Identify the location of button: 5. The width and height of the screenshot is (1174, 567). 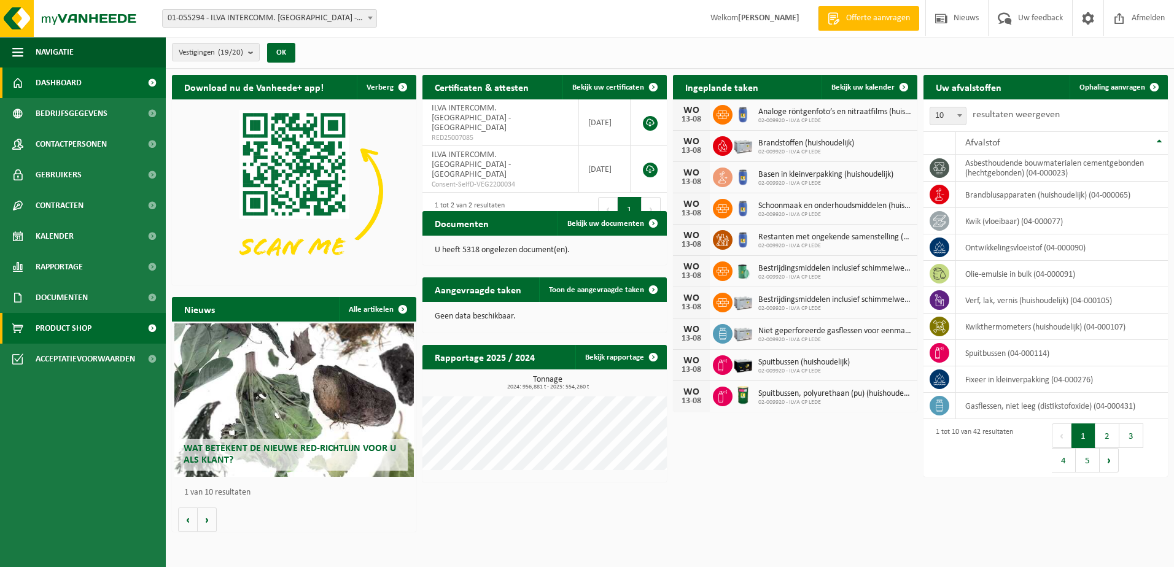
(1087, 460).